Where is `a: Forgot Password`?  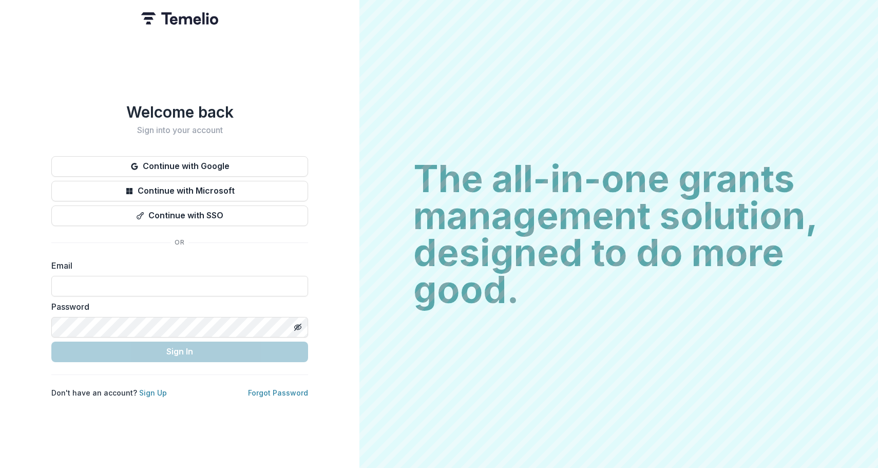 a: Forgot Password is located at coordinates (278, 392).